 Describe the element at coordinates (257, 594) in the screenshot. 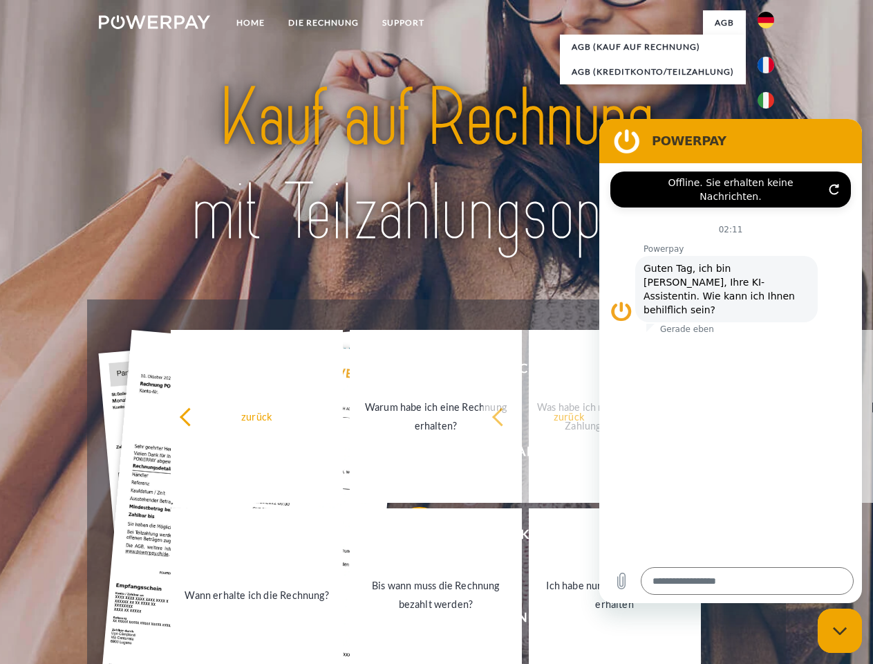

I see `div: Wann erhalte ich die Rechnung?` at that location.